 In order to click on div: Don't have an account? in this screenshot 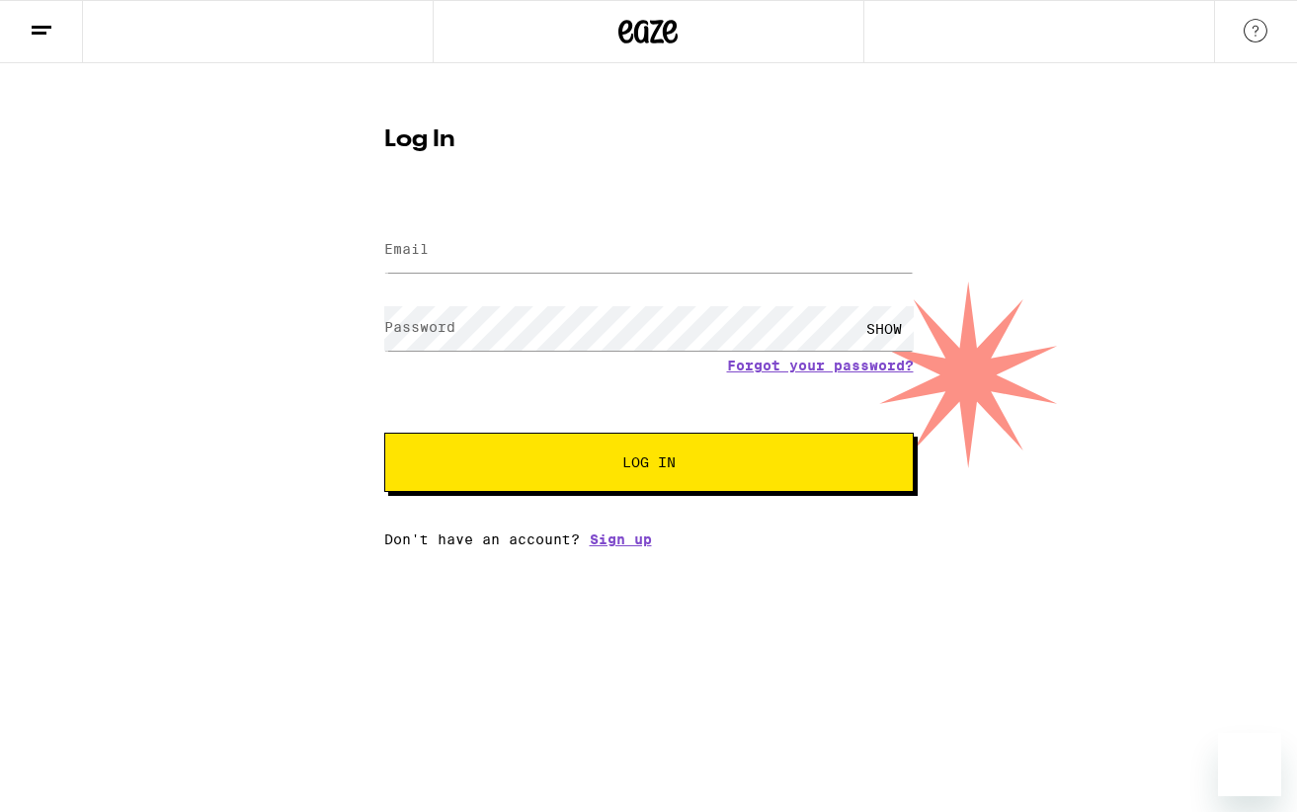, I will do `click(649, 539)`.